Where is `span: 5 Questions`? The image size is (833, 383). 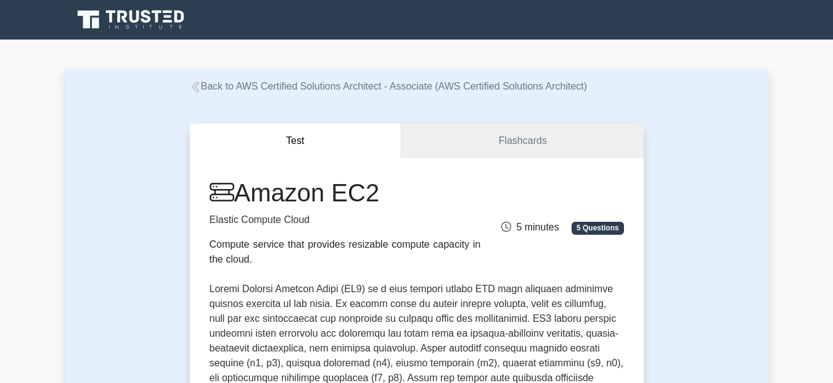 span: 5 Questions is located at coordinates (598, 228).